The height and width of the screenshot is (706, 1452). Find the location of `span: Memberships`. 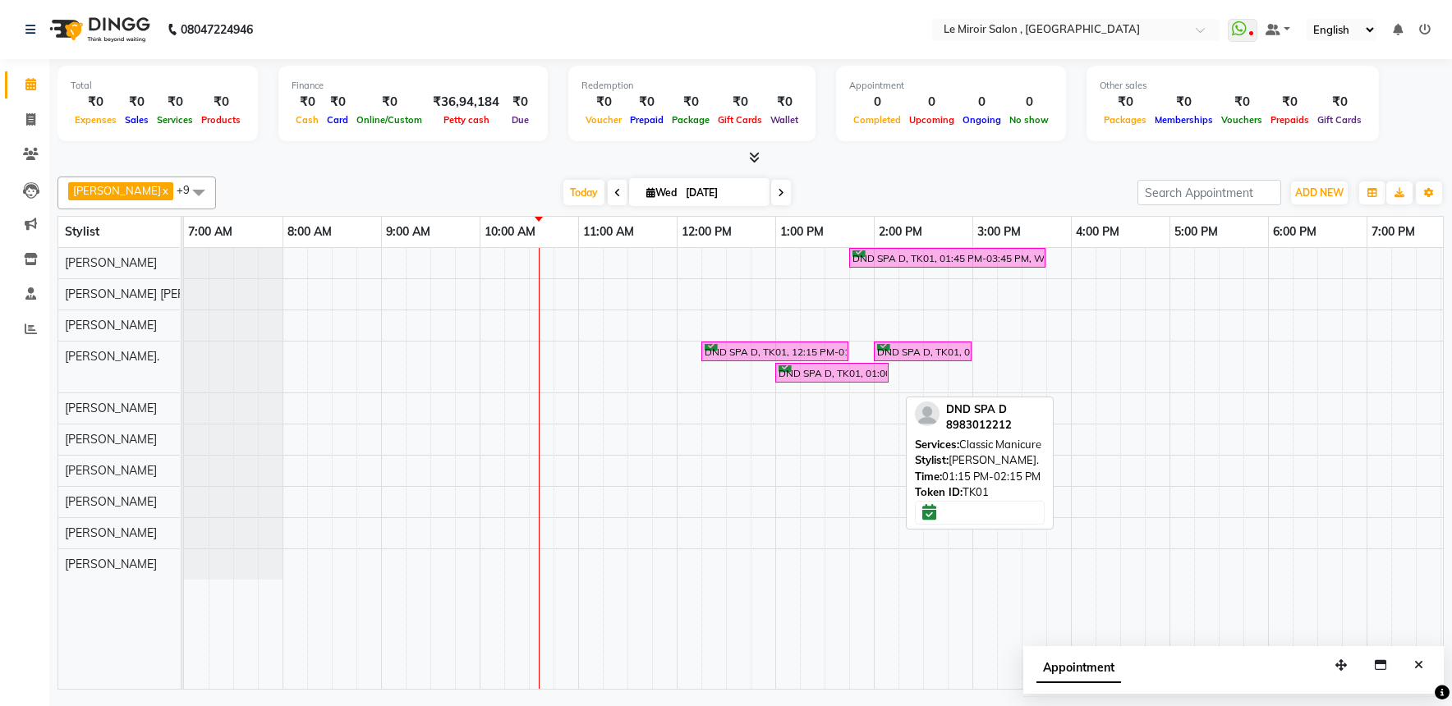

span: Memberships is located at coordinates (1184, 120).